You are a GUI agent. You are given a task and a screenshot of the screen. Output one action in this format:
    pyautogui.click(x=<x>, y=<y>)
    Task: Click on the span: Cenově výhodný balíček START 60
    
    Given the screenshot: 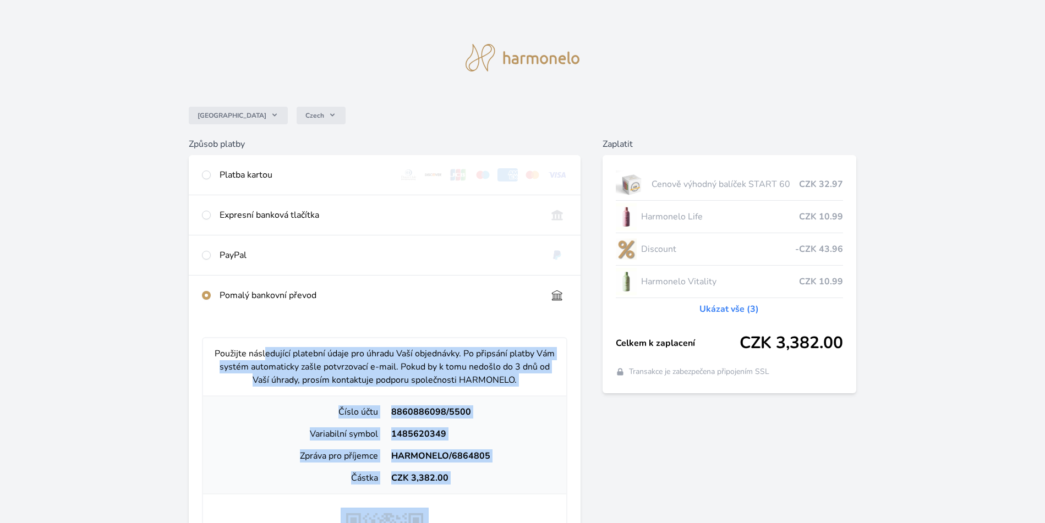 What is the action you would take?
    pyautogui.click(x=725, y=184)
    